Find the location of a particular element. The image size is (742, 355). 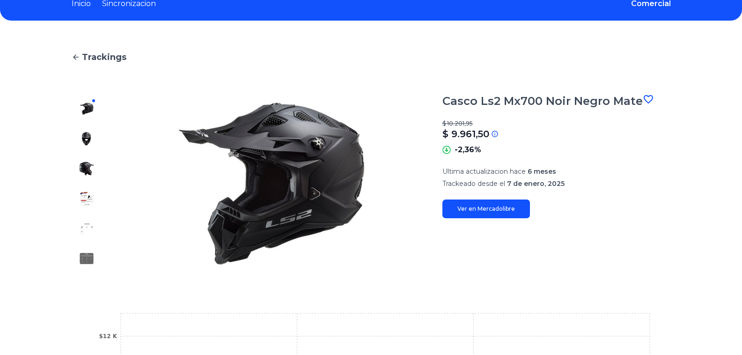

span: Trackings is located at coordinates (104, 57).